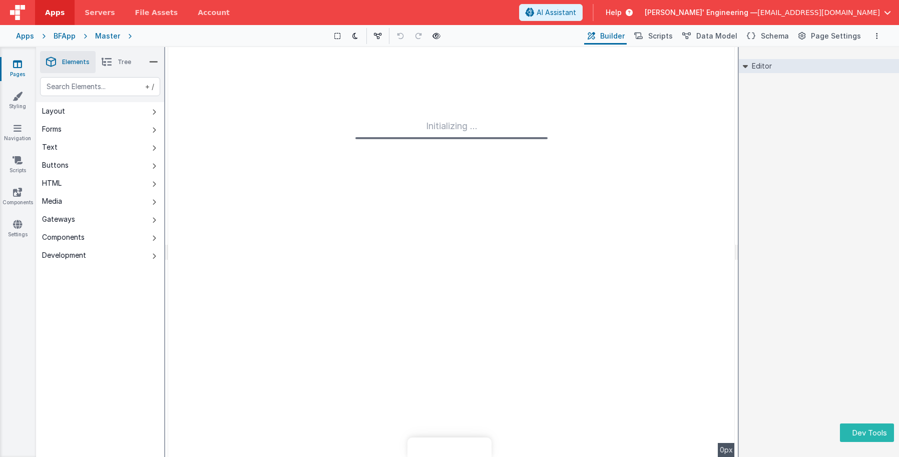 The width and height of the screenshot is (899, 457). I want to click on button: HTML, so click(100, 183).